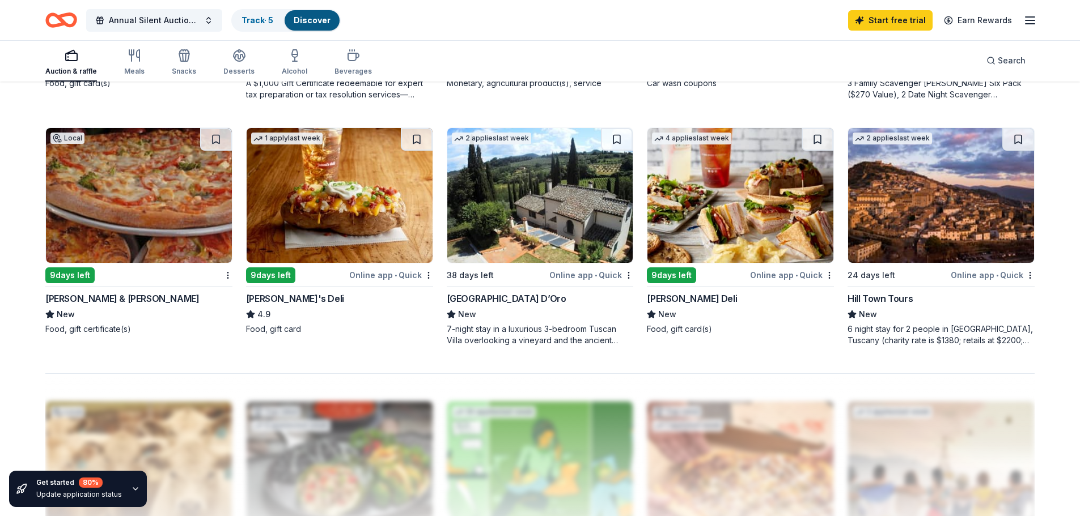  I want to click on a: Earn Rewards, so click(978, 20).